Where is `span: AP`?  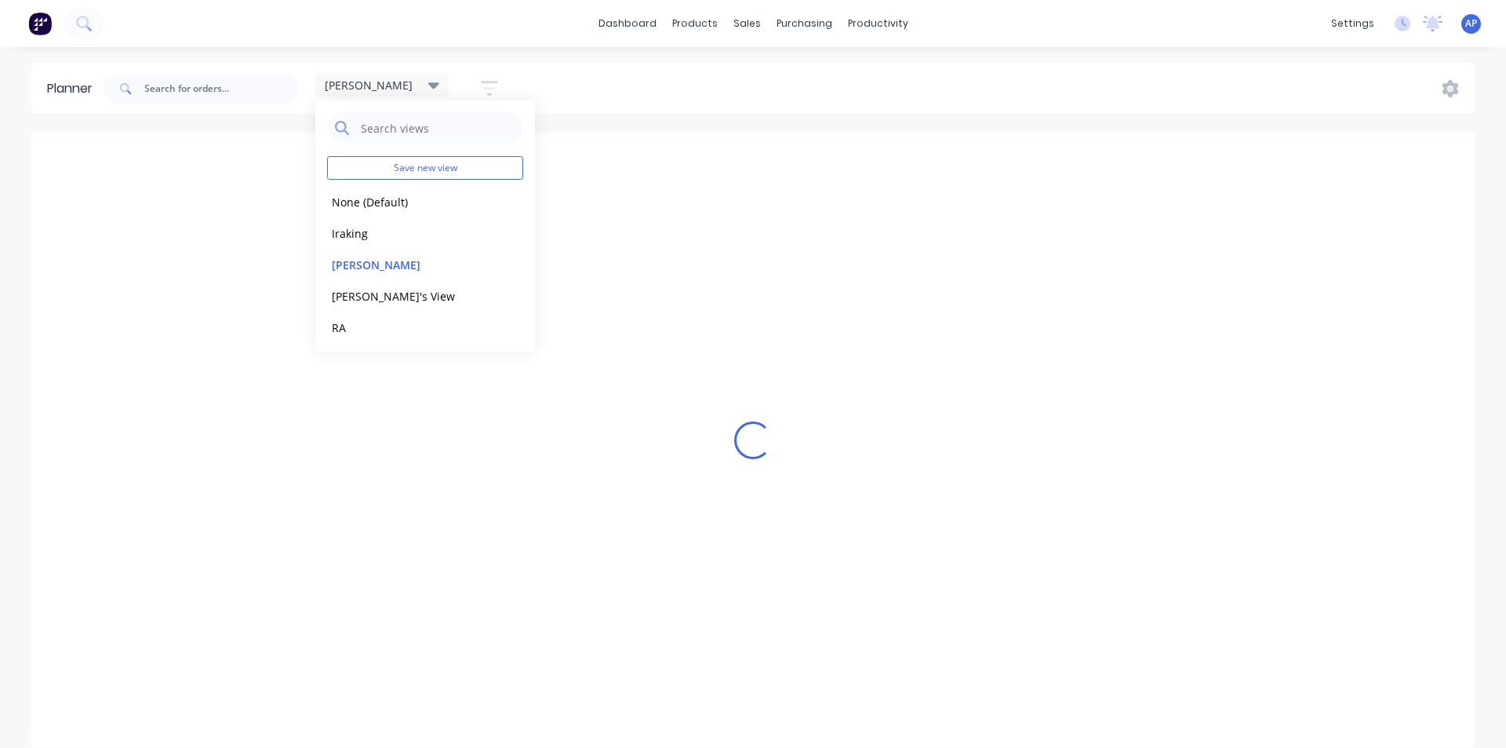
span: AP is located at coordinates (1471, 24).